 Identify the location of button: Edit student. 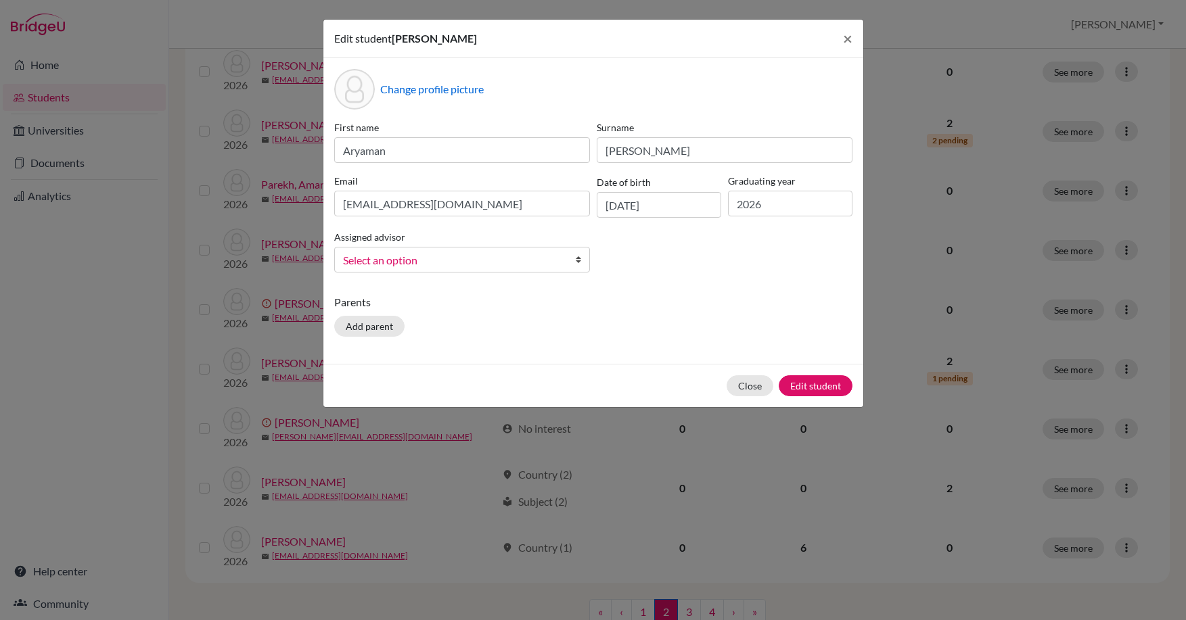
(815, 386).